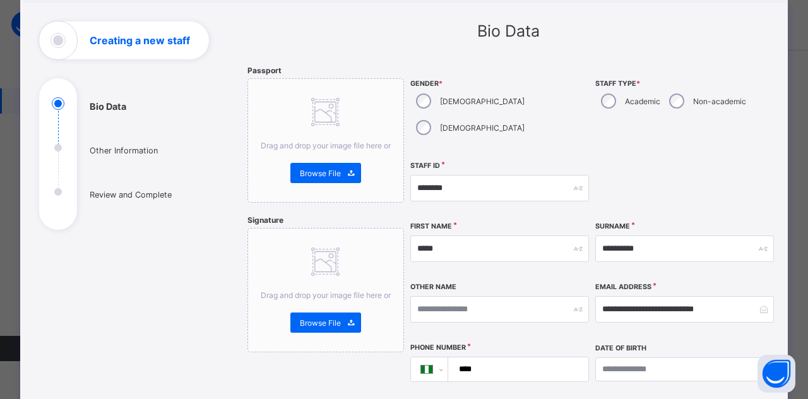 The width and height of the screenshot is (808, 399). I want to click on label: Other Name, so click(433, 287).